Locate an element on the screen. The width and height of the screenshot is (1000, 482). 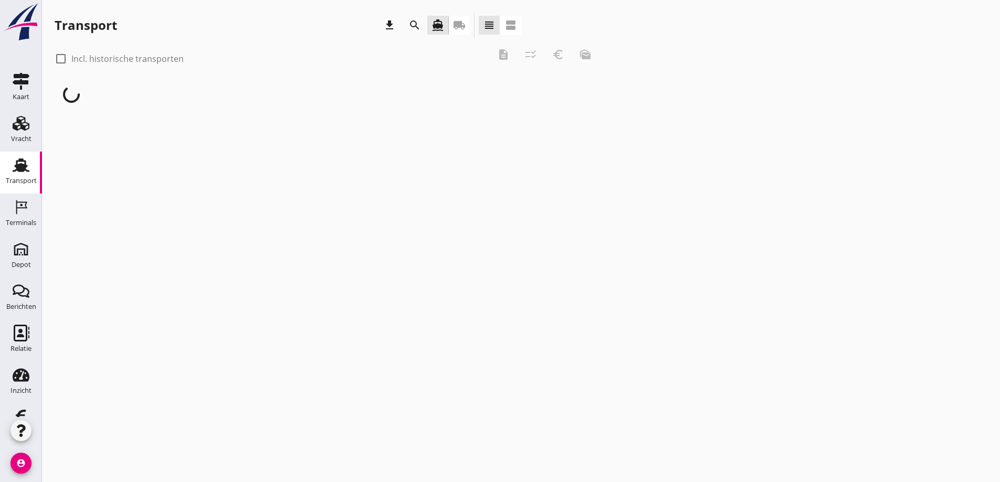
i: directions_boat is located at coordinates (438, 25).